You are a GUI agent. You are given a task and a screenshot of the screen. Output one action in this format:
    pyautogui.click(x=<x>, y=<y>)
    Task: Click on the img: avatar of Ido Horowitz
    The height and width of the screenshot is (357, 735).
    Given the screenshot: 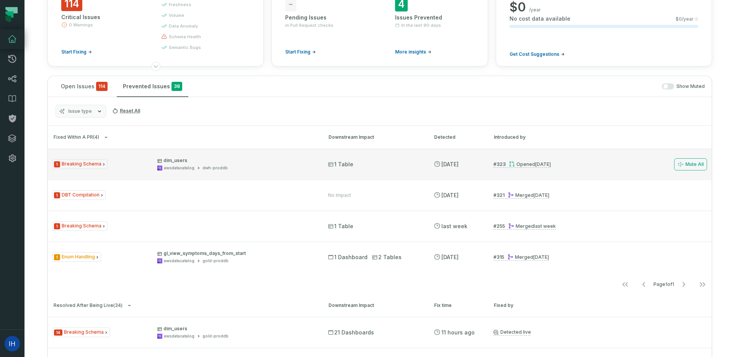 What is the action you would take?
    pyautogui.click(x=12, y=344)
    